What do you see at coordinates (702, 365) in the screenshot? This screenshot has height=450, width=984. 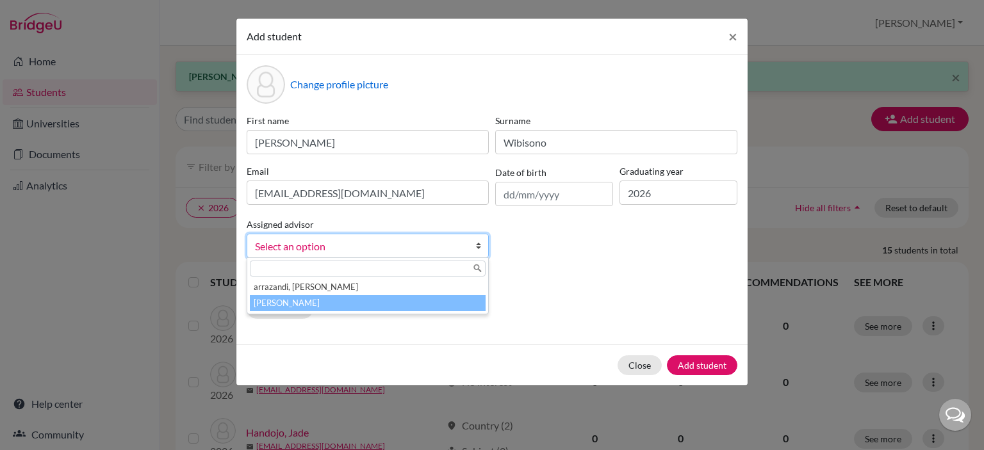 I see `button: Add student` at bounding box center [702, 365].